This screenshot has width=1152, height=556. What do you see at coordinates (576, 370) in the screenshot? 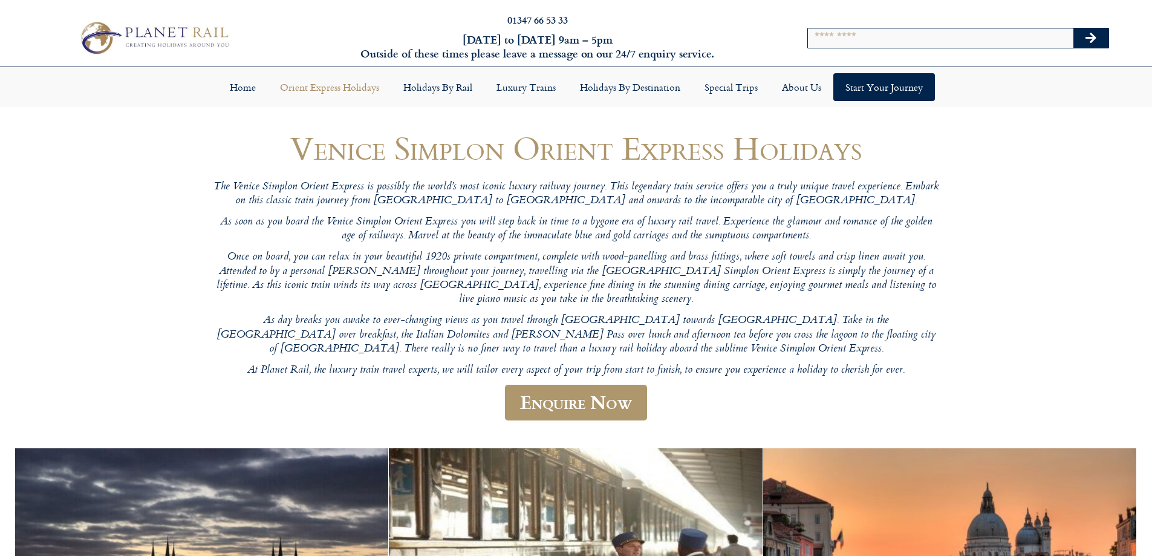
I see `p: At Planet Rail, the luxury train travel experts, we will tailor every aspect of your trip from st...` at bounding box center [576, 370].